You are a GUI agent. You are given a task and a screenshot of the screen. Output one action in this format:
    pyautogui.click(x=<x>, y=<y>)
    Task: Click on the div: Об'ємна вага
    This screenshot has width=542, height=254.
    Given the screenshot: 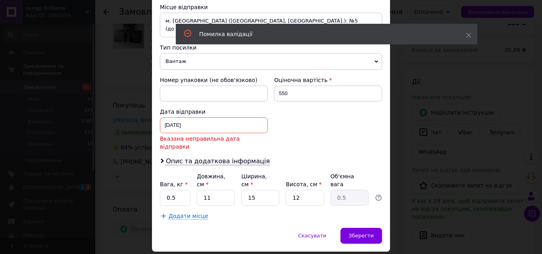 What is the action you would take?
    pyautogui.click(x=350, y=181)
    